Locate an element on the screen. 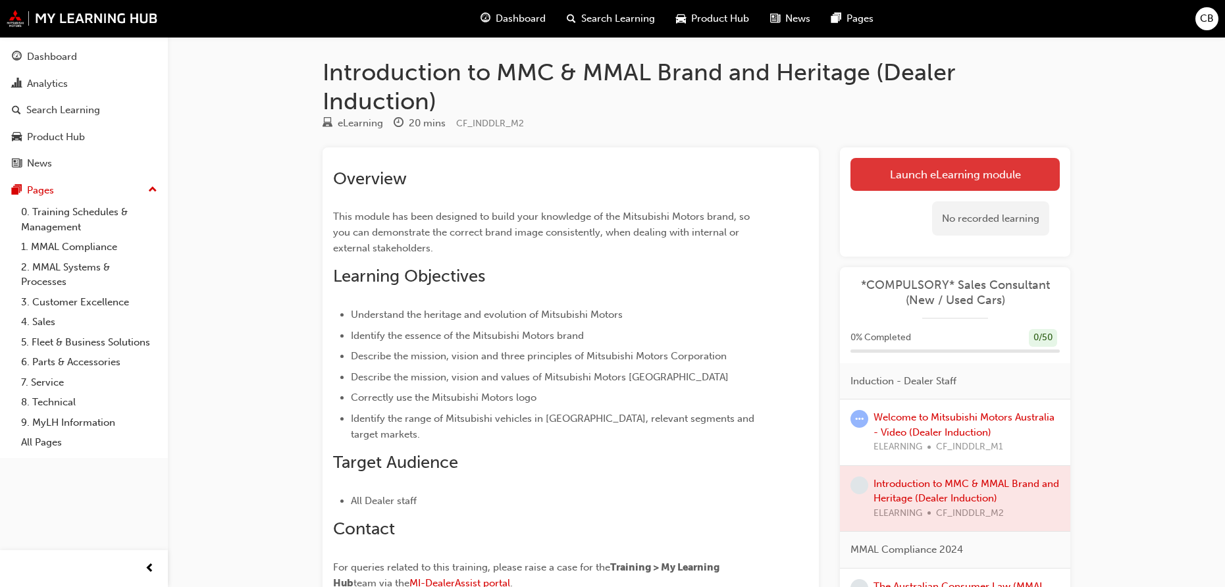 The width and height of the screenshot is (1225, 587). div: Search Learning is located at coordinates (63, 110).